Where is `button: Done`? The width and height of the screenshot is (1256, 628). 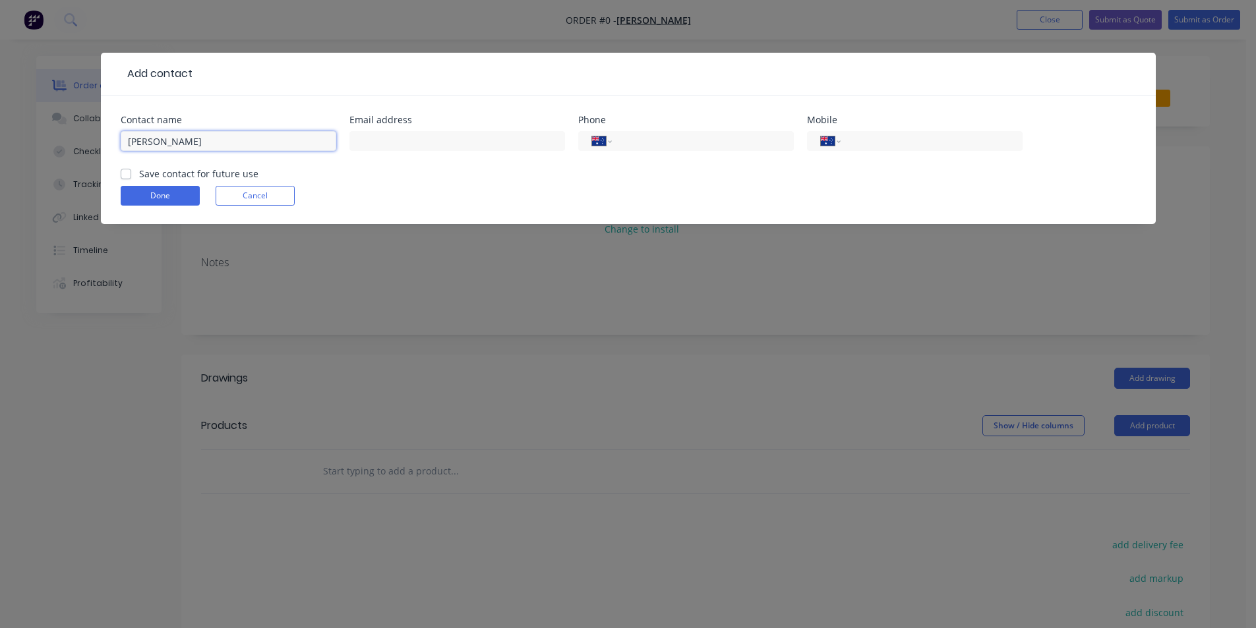 button: Done is located at coordinates (160, 196).